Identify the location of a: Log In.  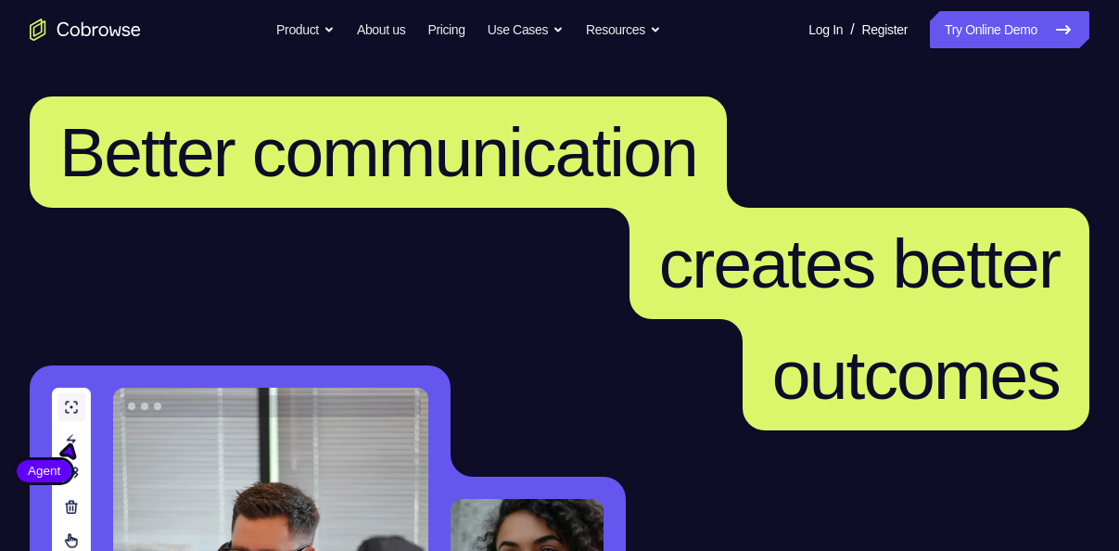
(825, 30).